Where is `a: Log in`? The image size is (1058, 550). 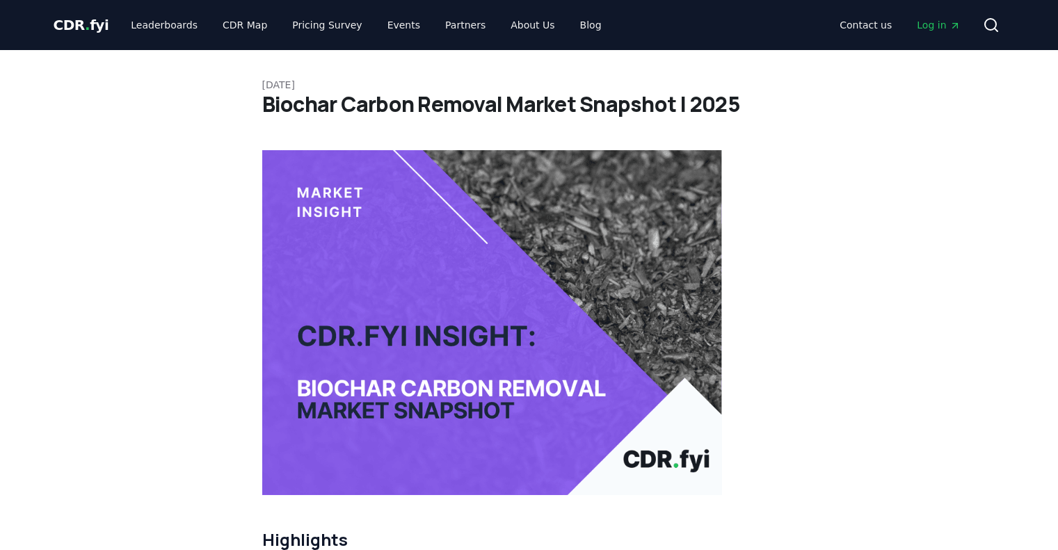
a: Log in is located at coordinates (939, 25).